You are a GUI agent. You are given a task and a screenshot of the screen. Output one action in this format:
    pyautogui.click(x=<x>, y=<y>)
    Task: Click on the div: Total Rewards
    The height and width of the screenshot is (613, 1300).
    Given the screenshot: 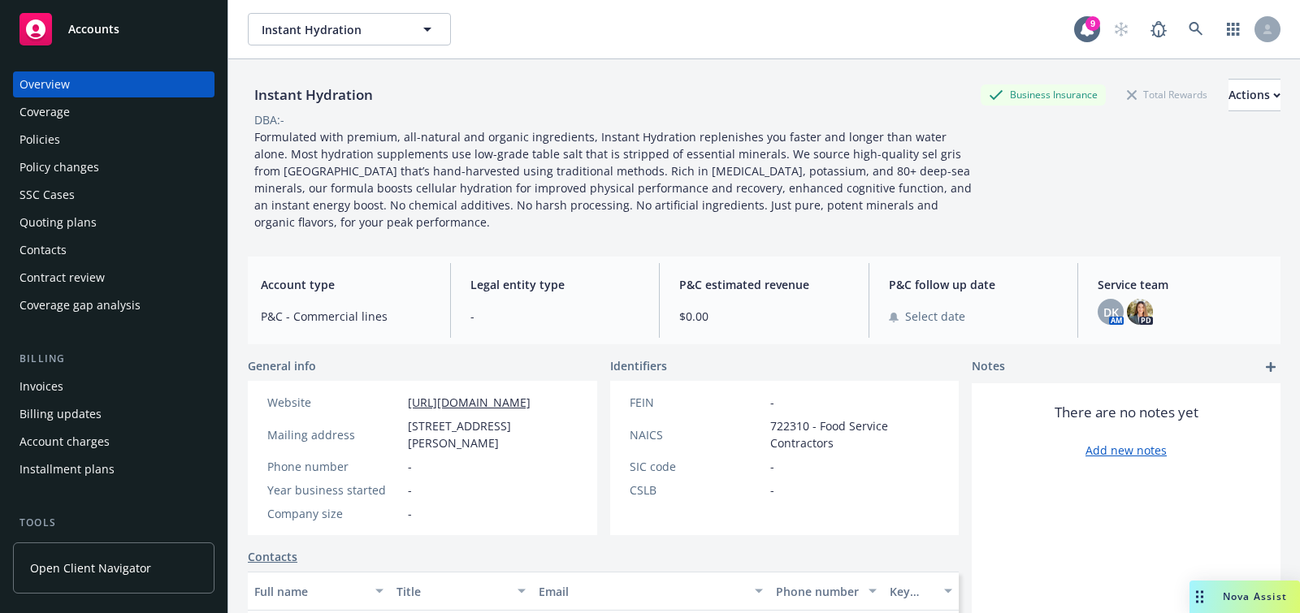 What is the action you would take?
    pyautogui.click(x=1167, y=94)
    